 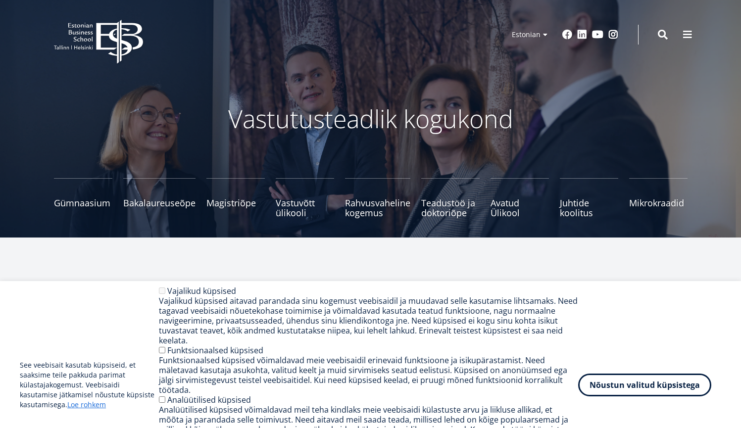 What do you see at coordinates (589, 208) in the screenshot?
I see `span: Juhtide koolitus` at bounding box center [589, 208].